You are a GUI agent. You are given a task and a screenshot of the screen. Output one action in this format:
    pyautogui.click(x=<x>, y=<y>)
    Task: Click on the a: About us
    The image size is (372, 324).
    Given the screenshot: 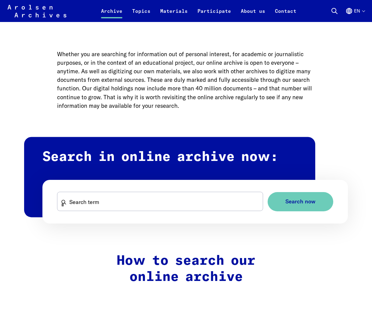 What is the action you would take?
    pyautogui.click(x=253, y=15)
    